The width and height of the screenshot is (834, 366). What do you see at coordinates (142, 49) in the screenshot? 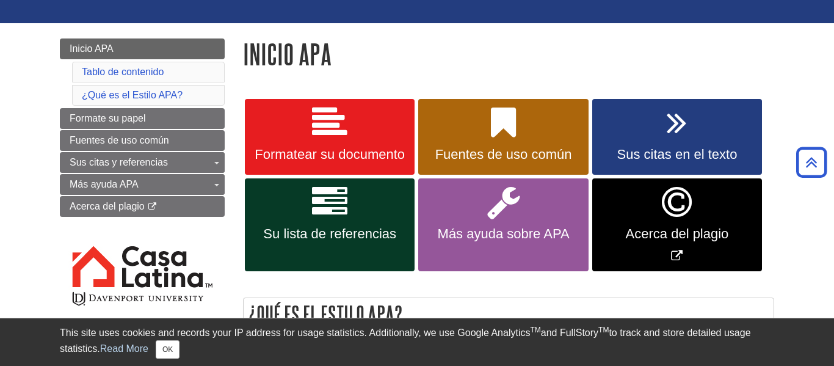
I see `a: Inicio APA` at bounding box center [142, 49].